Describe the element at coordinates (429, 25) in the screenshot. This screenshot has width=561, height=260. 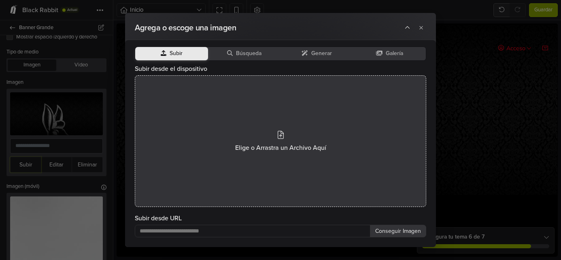
I see `button: Carro` at that location.